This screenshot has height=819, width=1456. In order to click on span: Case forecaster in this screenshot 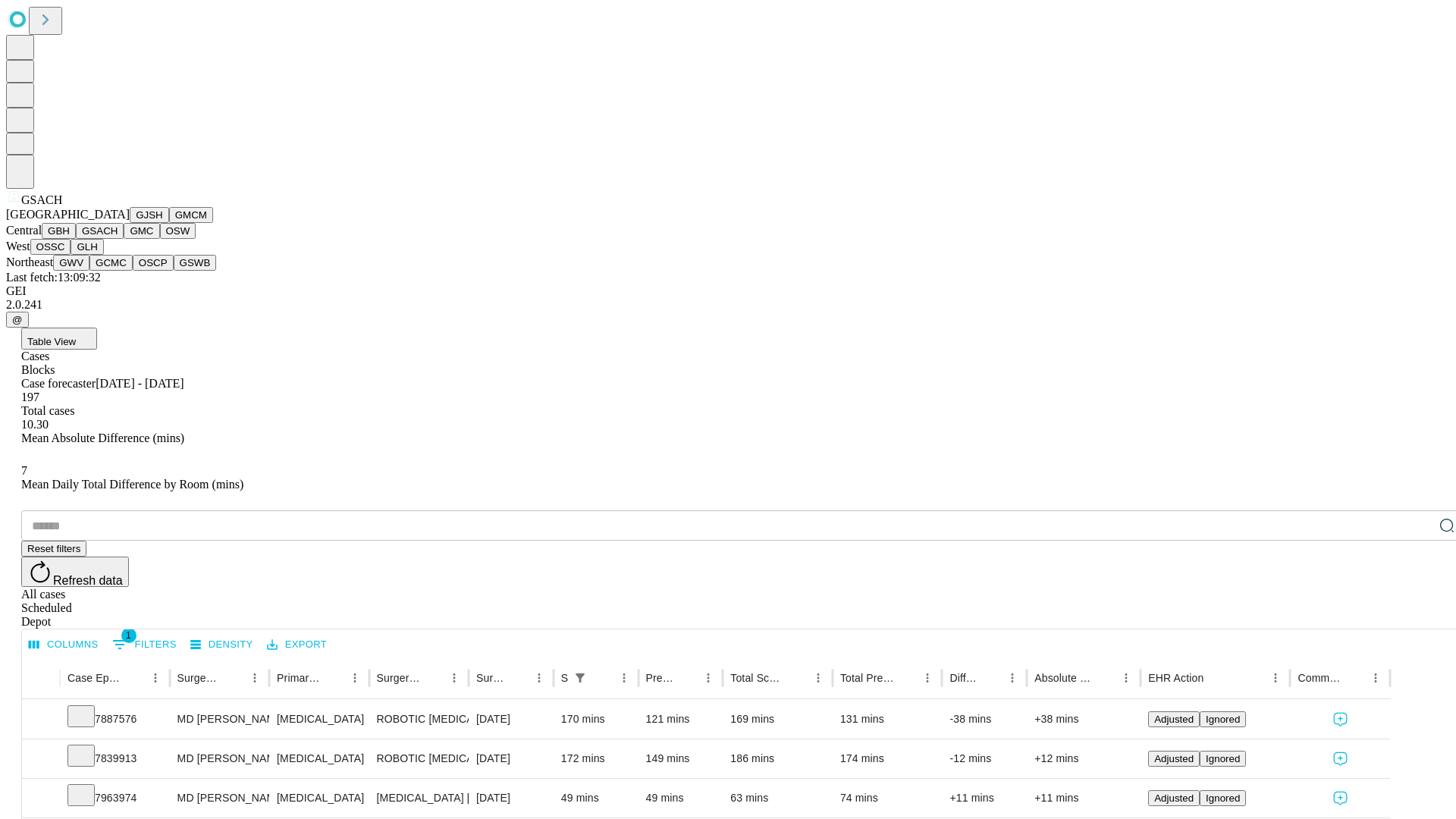, I will do `click(58, 383)`.